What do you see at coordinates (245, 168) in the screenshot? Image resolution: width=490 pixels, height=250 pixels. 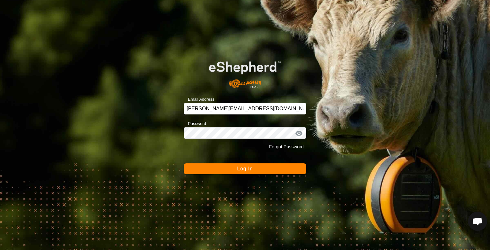 I see `span: Log In` at bounding box center [245, 168].